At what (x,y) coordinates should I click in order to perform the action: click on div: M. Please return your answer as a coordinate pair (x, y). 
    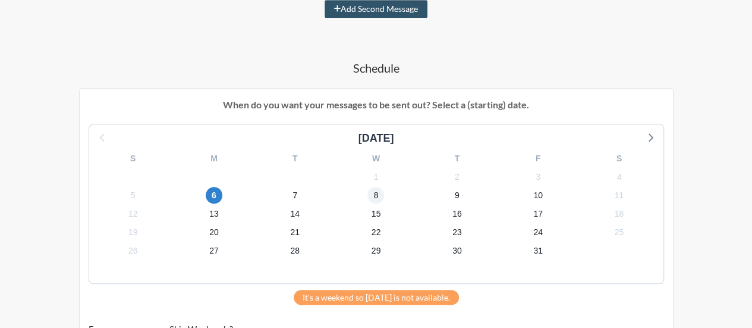
    Looking at the image, I should click on (214, 158).